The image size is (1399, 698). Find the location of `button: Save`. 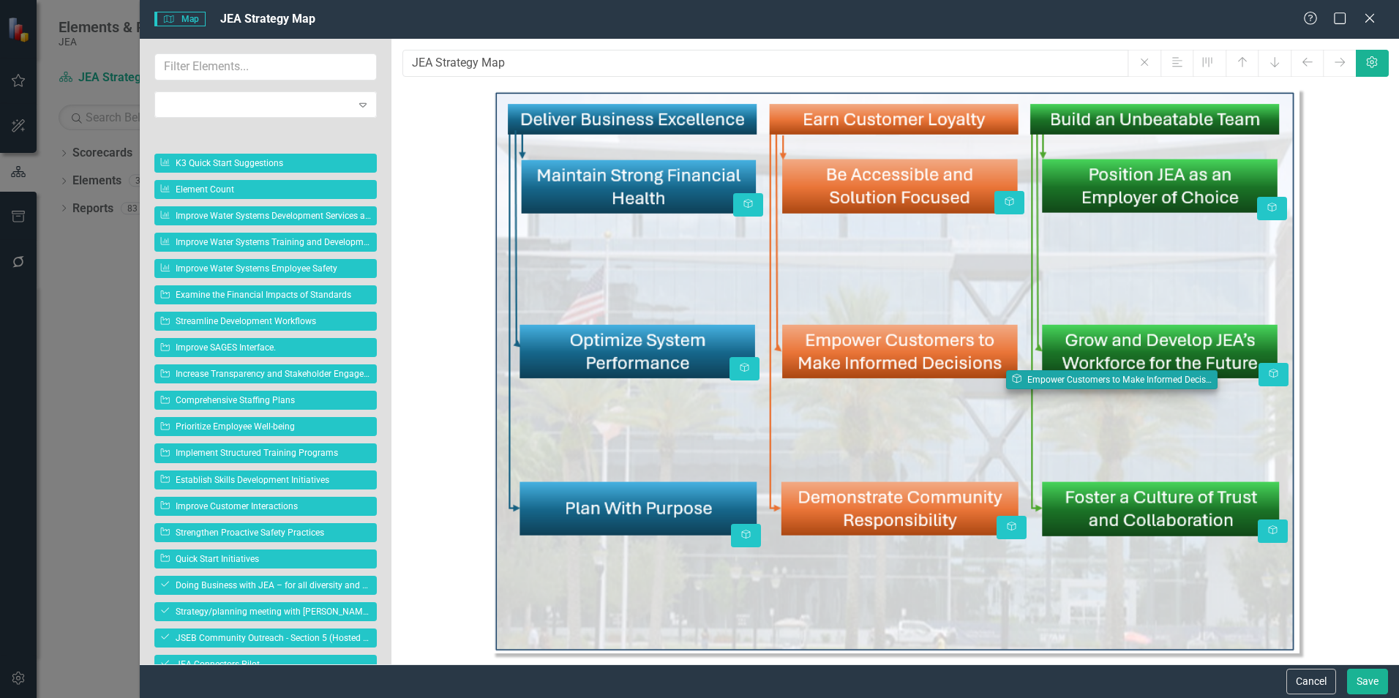

button: Save is located at coordinates (1368, 681).